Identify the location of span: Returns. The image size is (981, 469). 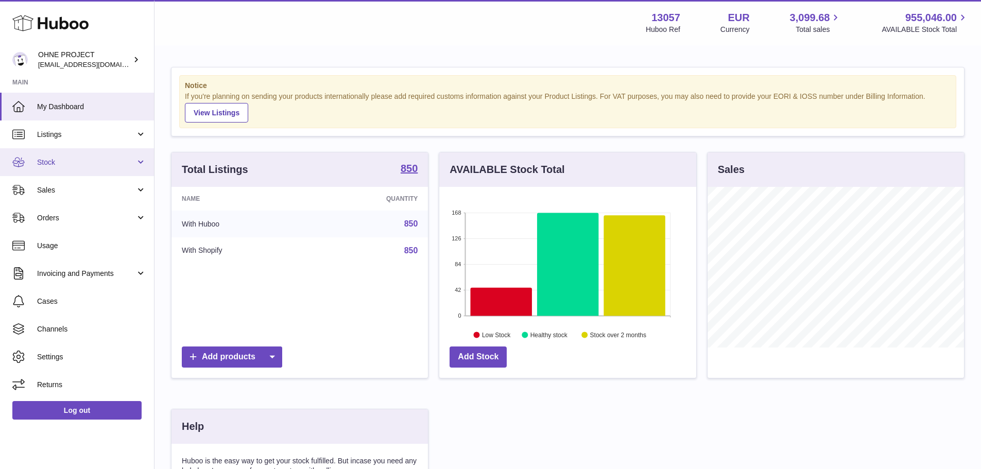
(92, 385).